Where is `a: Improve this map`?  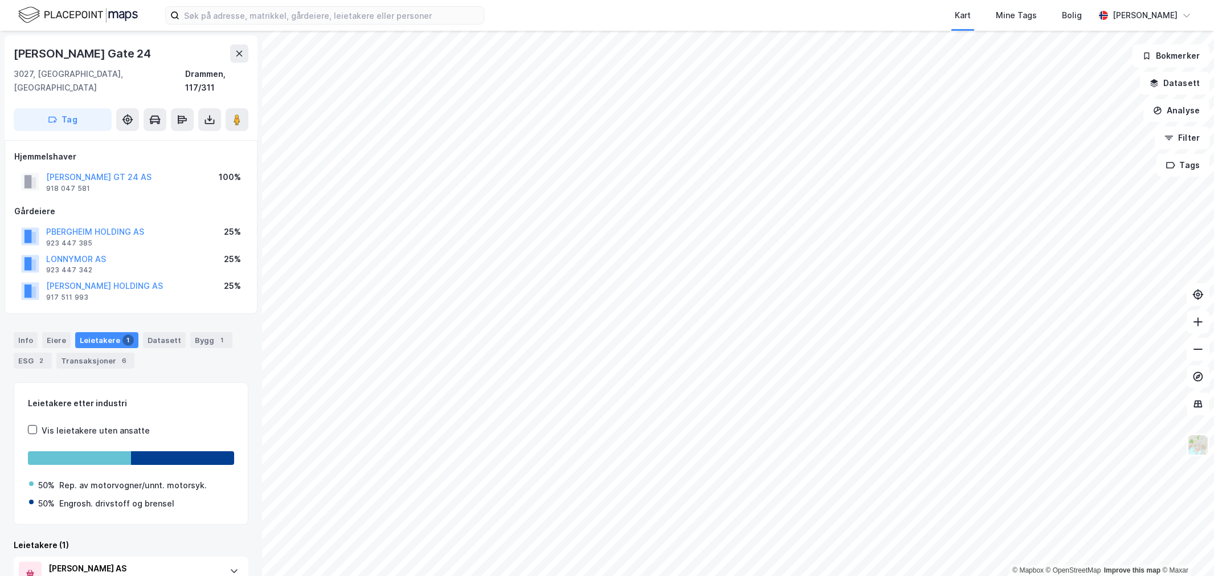 a: Improve this map is located at coordinates (1132, 570).